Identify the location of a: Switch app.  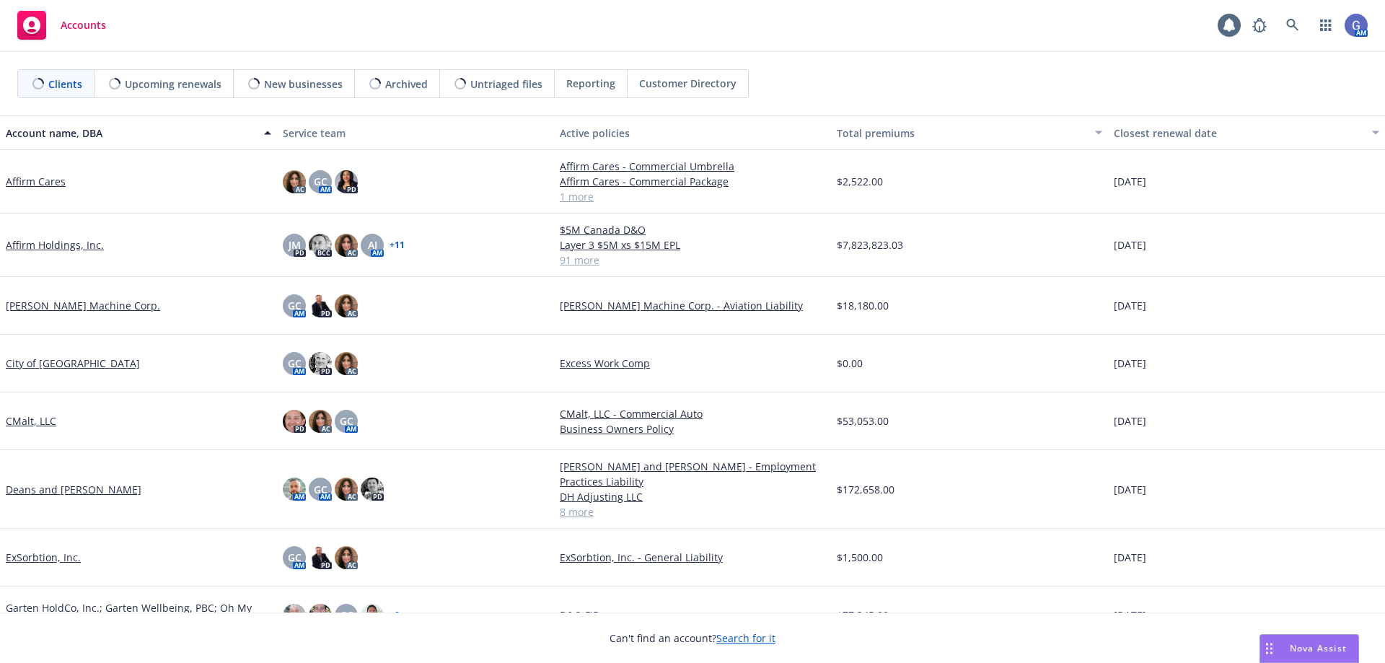
(1326, 25).